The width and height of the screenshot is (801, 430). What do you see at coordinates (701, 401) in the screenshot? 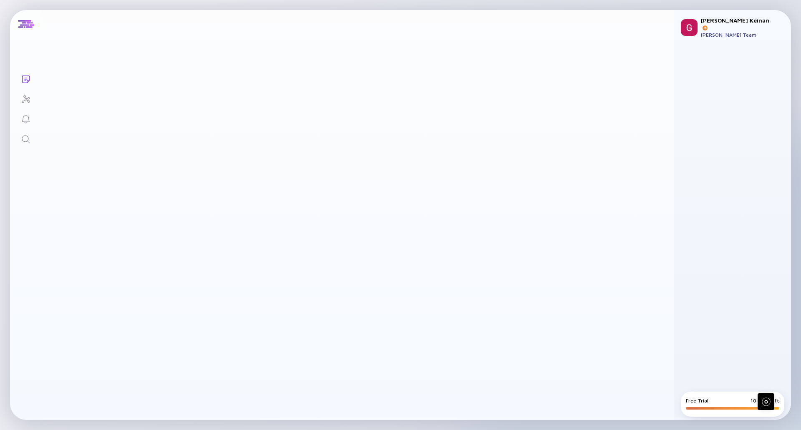
I see `div: Free Trial` at bounding box center [701, 401].